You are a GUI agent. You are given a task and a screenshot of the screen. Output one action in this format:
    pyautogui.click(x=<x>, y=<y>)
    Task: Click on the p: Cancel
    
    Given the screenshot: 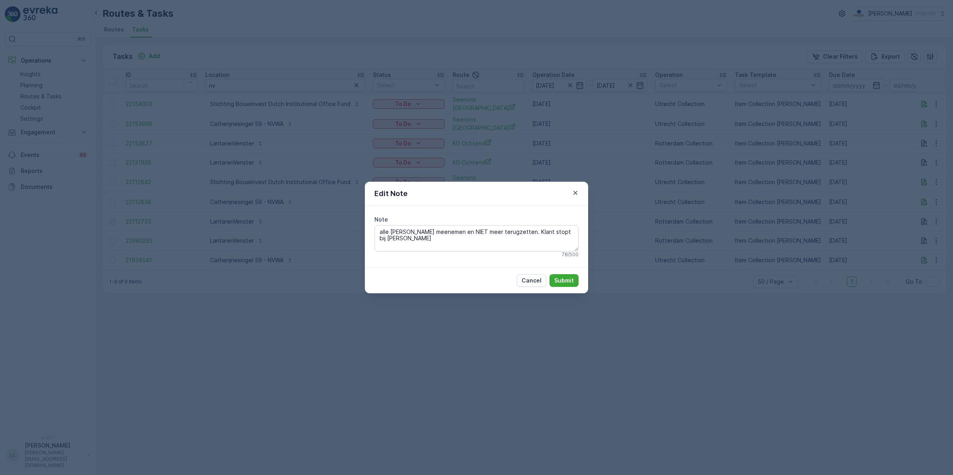 What is the action you would take?
    pyautogui.click(x=532, y=281)
    